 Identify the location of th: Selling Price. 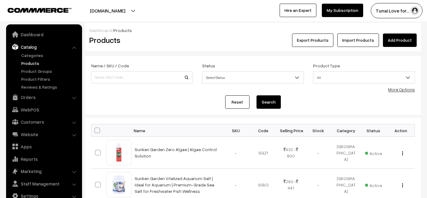
(291, 130).